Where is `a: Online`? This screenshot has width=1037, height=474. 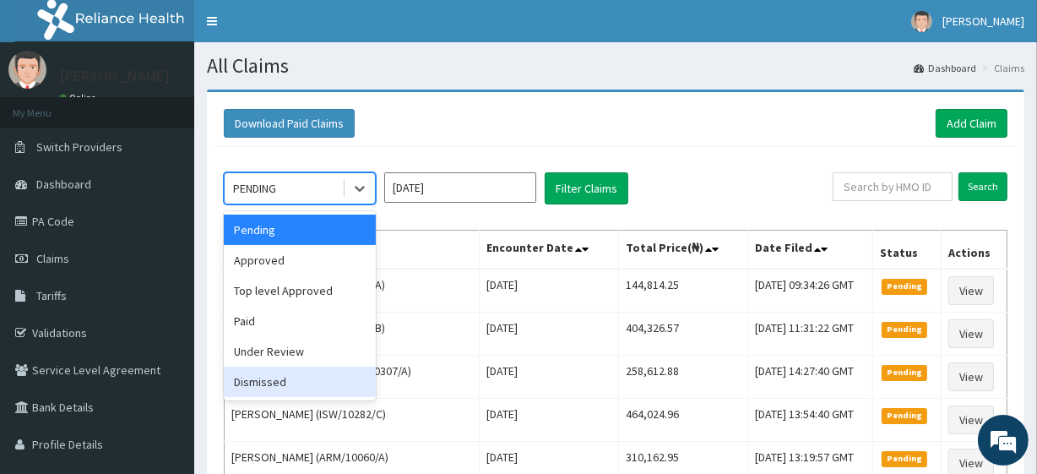 a: Online is located at coordinates (79, 98).